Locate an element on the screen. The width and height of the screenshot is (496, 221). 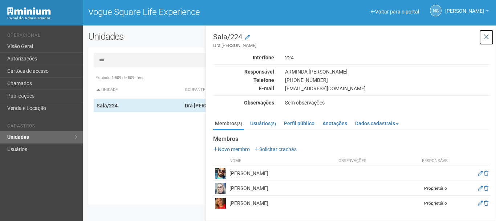
div: 224 is located at coordinates (388, 57).